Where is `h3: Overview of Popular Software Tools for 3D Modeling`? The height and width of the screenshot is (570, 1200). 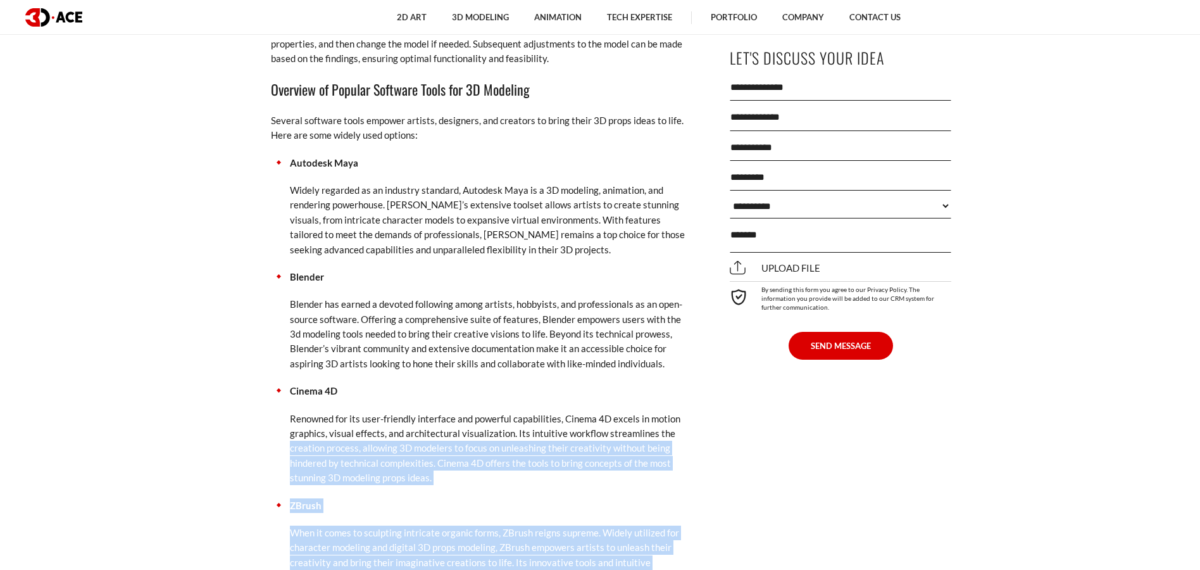
h3: Overview of Popular Software Tools for 3D Modeling is located at coordinates (480, 89).